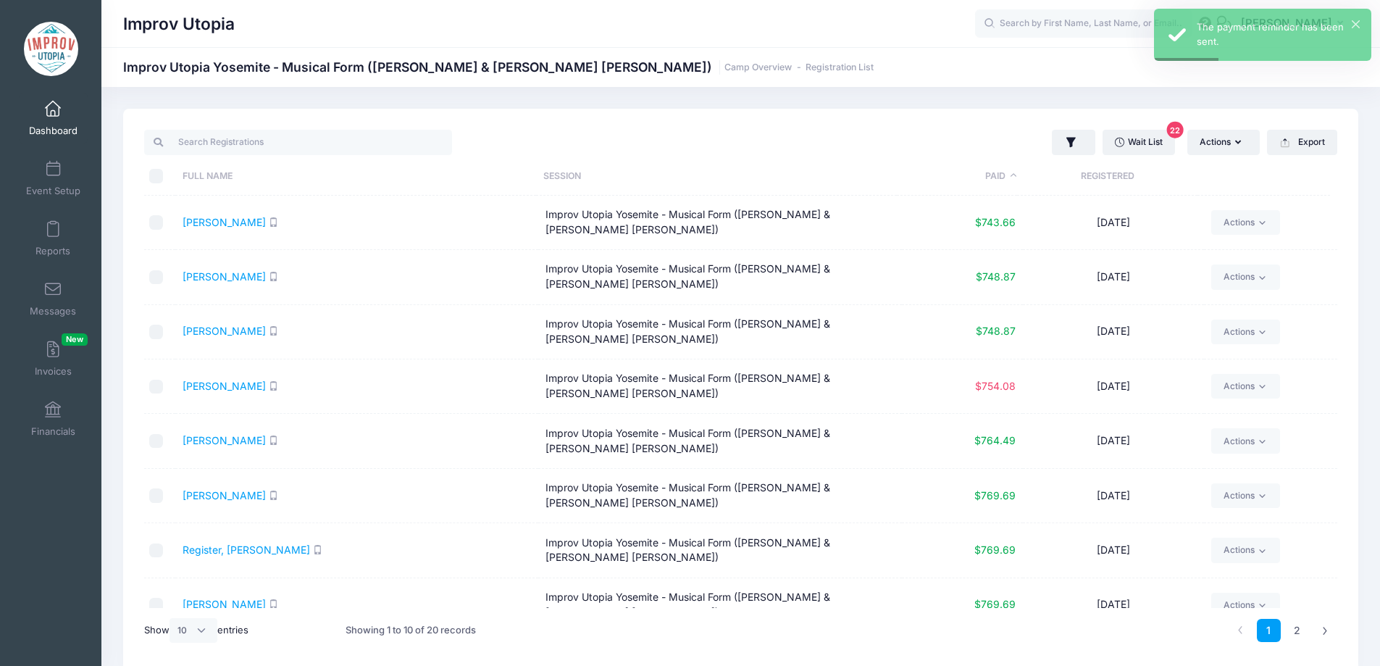  I want to click on img: Improv Utopia, so click(51, 49).